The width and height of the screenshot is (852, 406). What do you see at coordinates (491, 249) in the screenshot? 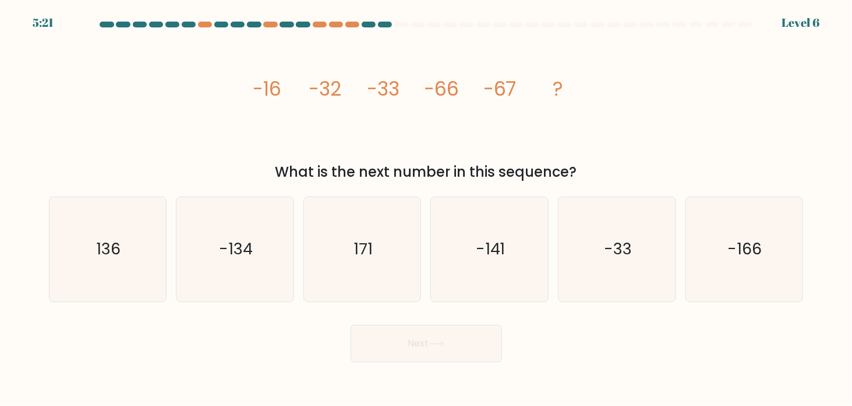
I see `text: -141` at bounding box center [491, 249].